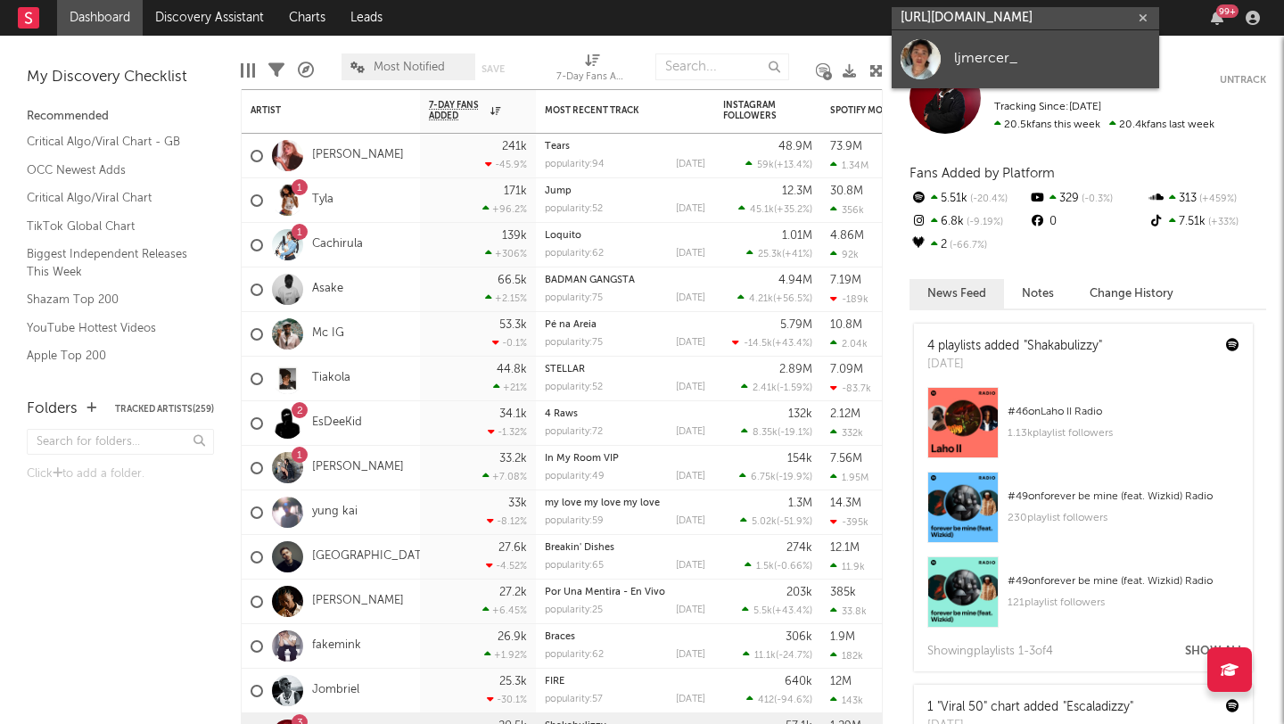 Image resolution: width=1284 pixels, height=724 pixels. I want to click on div: popularity: 65, so click(574, 565).